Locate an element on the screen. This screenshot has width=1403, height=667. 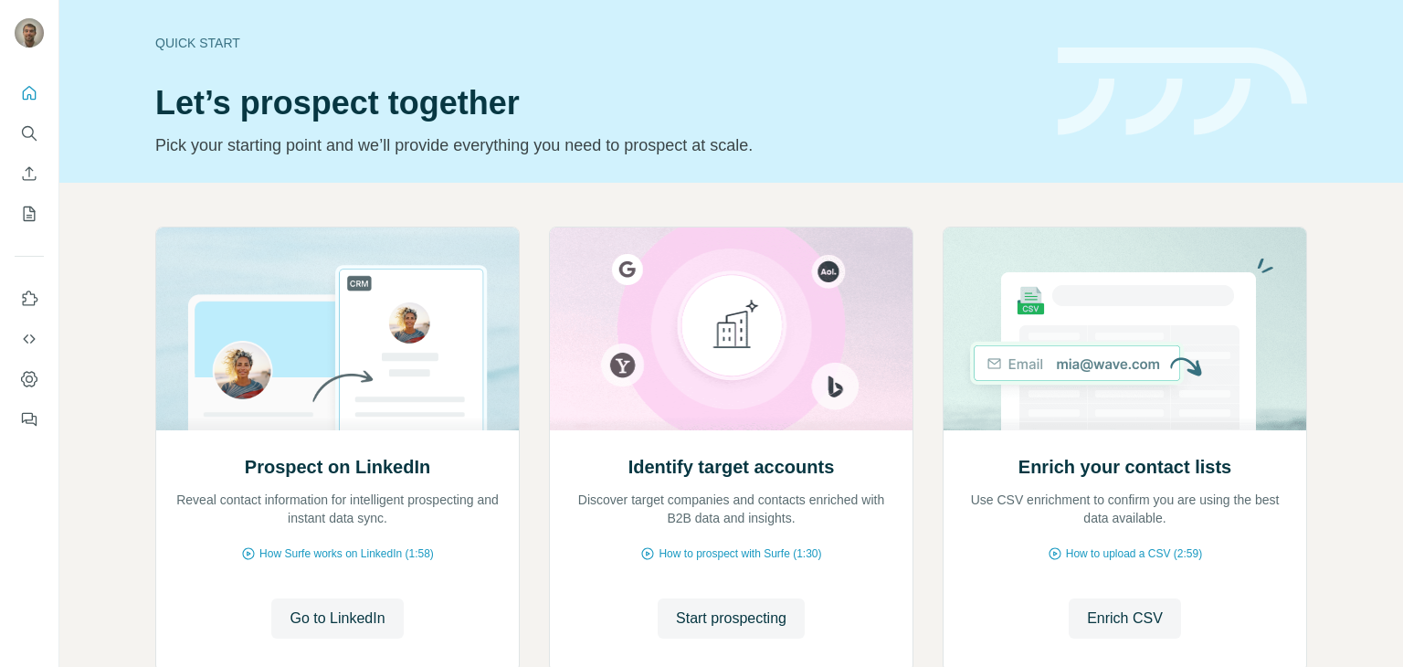
span: Enrich CSV is located at coordinates (1125, 619).